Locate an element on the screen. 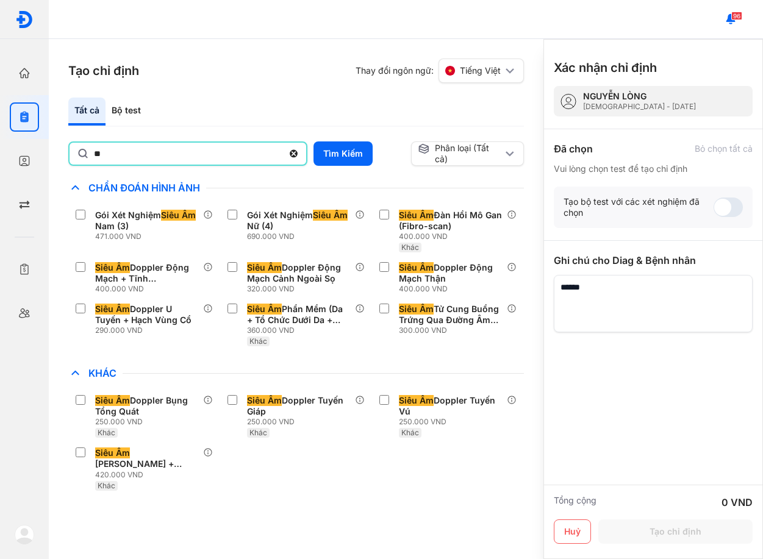 This screenshot has height=559, width=763. div: Tổng cộng is located at coordinates (575, 502).